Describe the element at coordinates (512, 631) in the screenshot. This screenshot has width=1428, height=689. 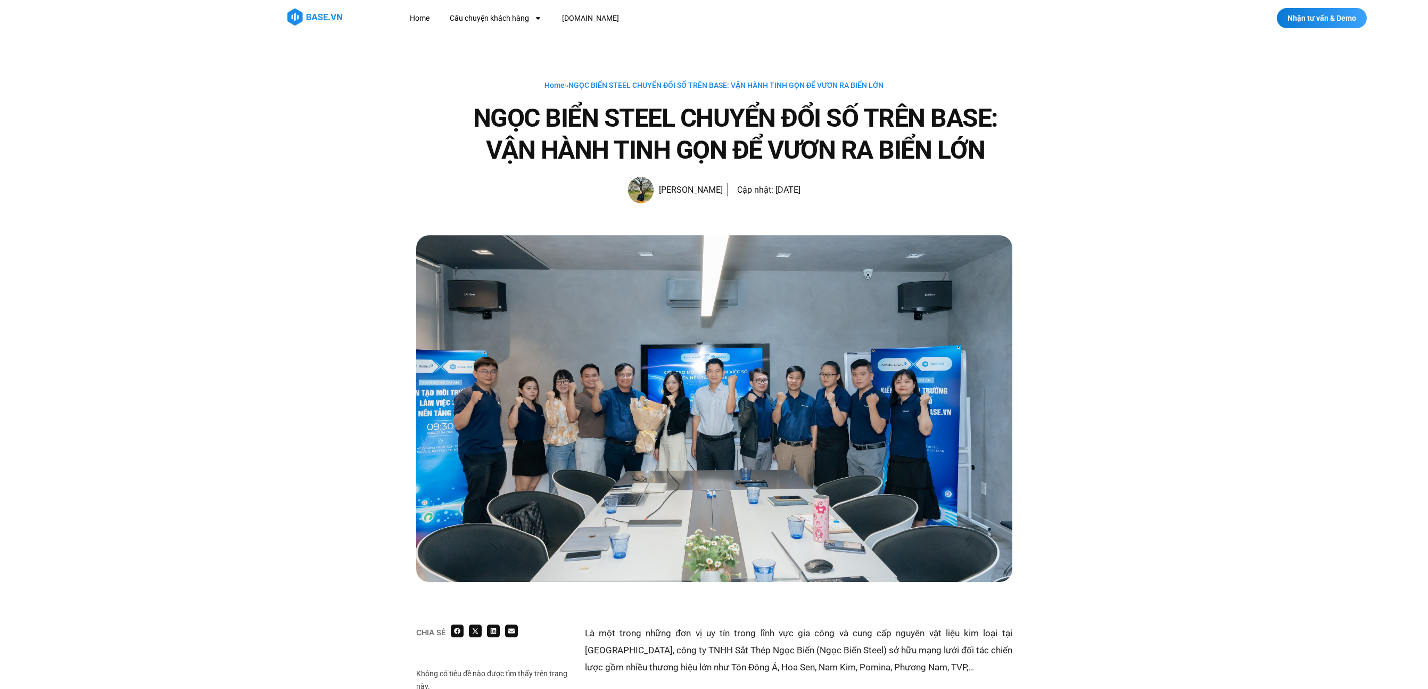
I see `div: Share on email` at that location.